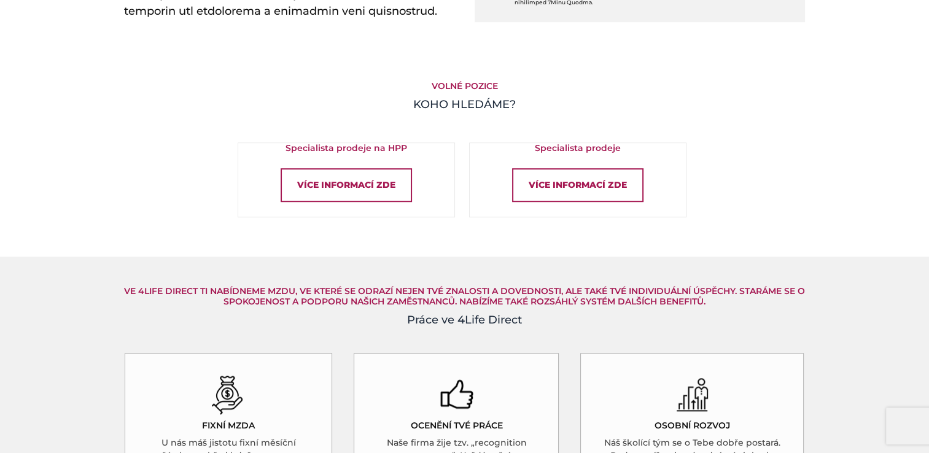  What do you see at coordinates (465, 86) in the screenshot?
I see `h5: Volné pozice` at bounding box center [465, 86].